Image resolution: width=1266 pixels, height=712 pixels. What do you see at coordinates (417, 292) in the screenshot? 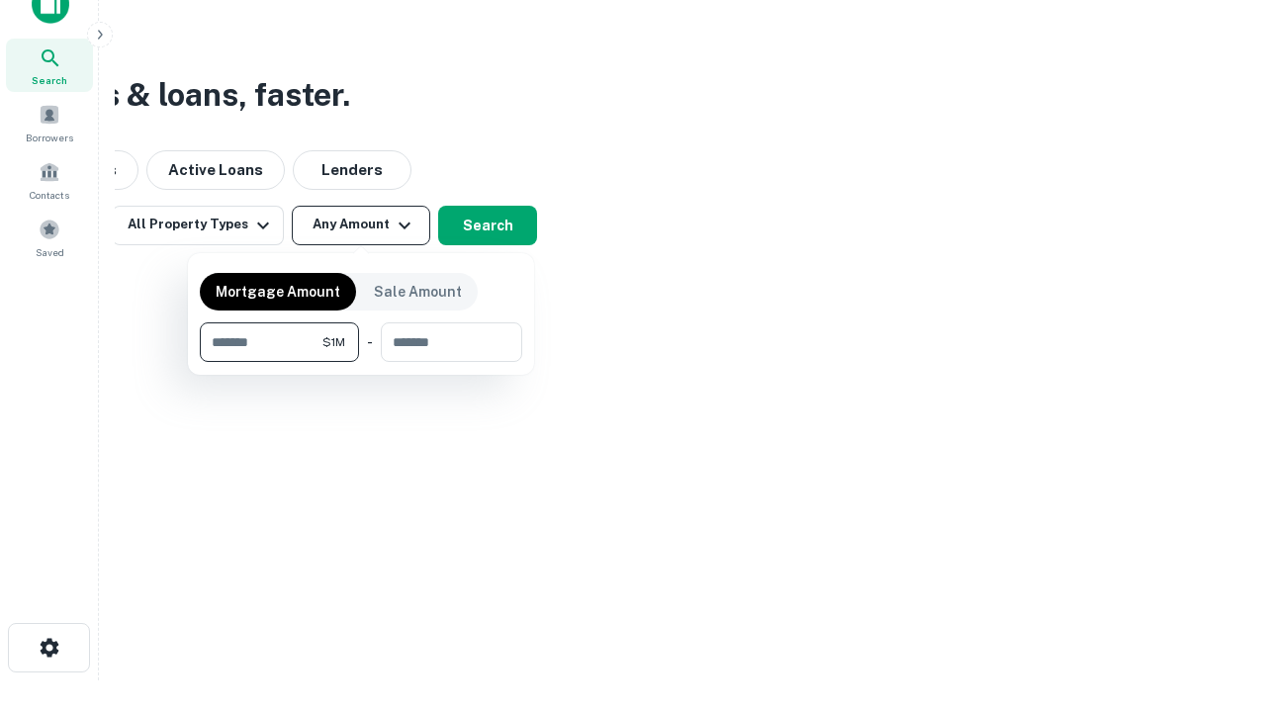
I see `p: Sale Amount` at bounding box center [417, 292].